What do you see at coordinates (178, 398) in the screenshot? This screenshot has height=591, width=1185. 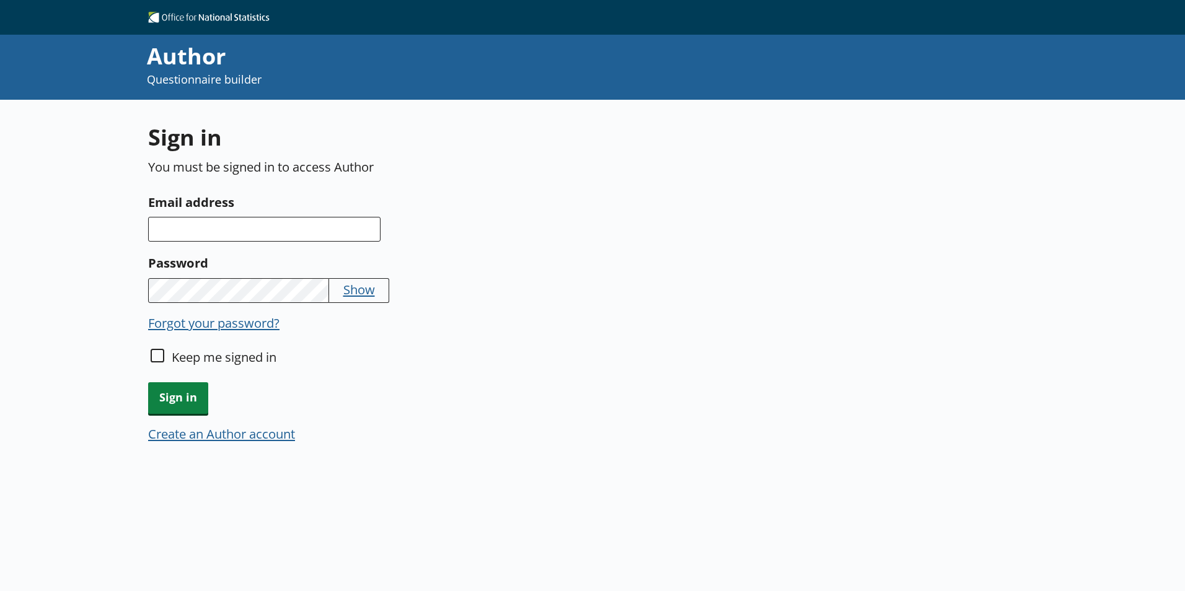 I see `button: Sign in` at bounding box center [178, 398].